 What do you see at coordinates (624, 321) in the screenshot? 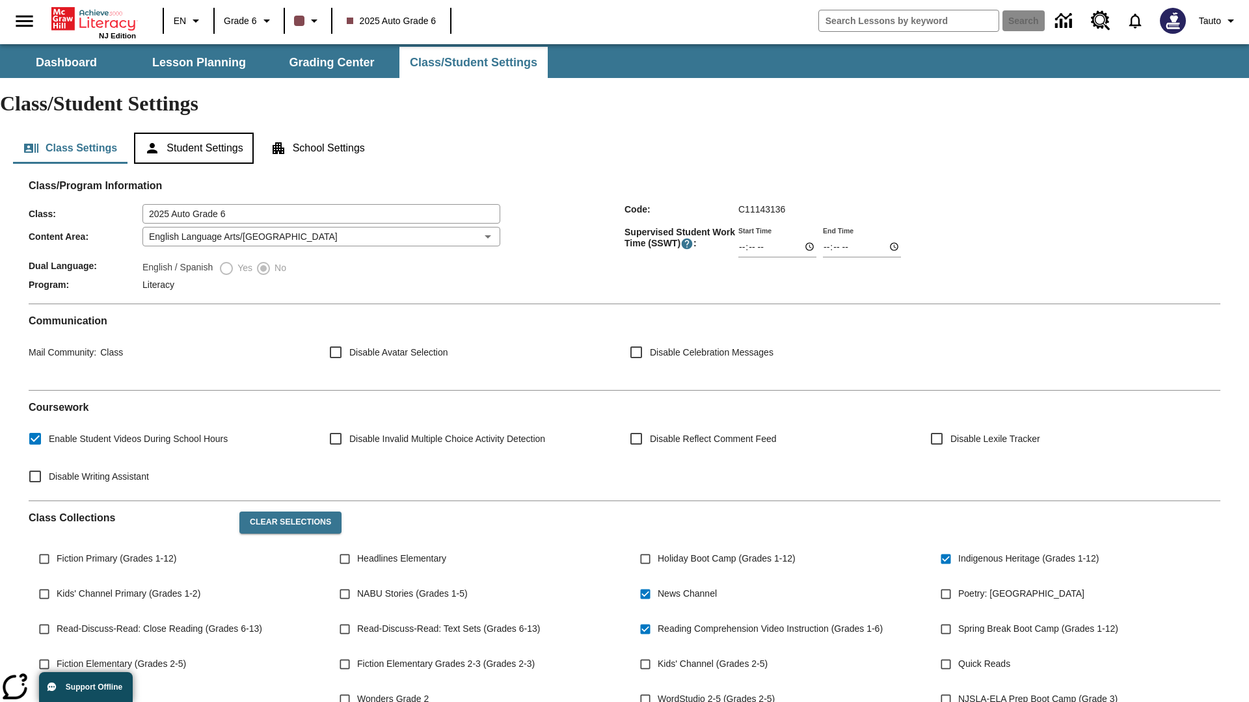
I see `h2: Communication` at bounding box center [624, 321].